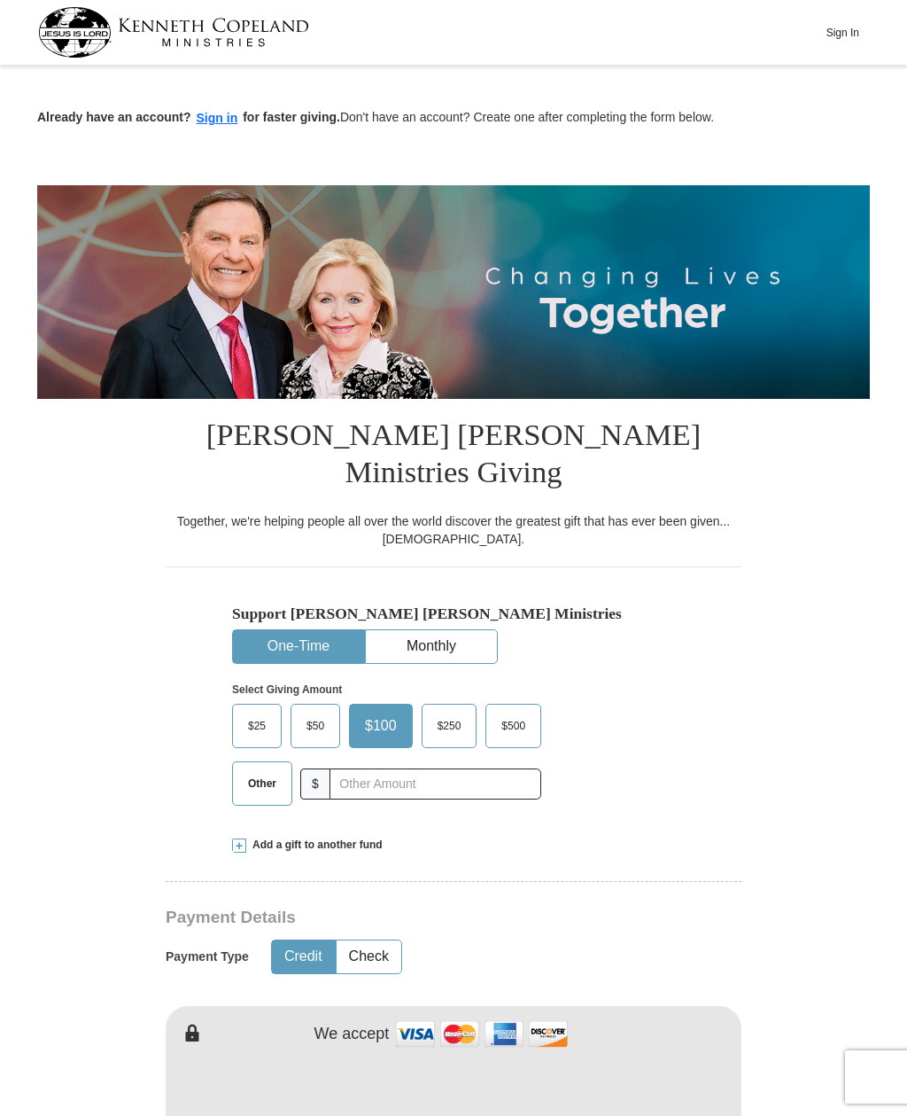 The height and width of the screenshot is (1116, 907). I want to click on img: kcm-header-logo.svg, so click(174, 32).